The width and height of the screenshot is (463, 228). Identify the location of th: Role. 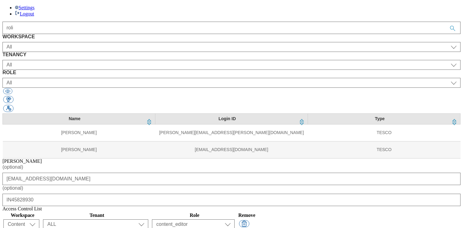
(194, 216).